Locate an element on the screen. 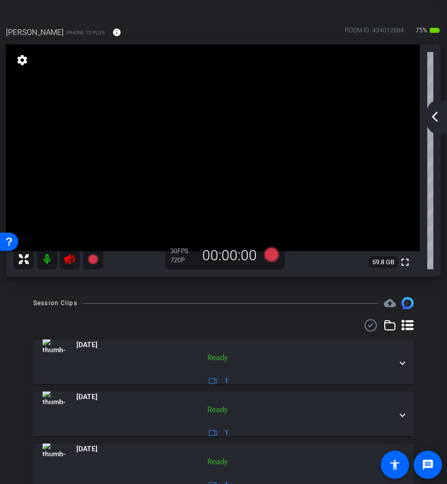 The width and height of the screenshot is (447, 484). span: FPS is located at coordinates (183, 251).